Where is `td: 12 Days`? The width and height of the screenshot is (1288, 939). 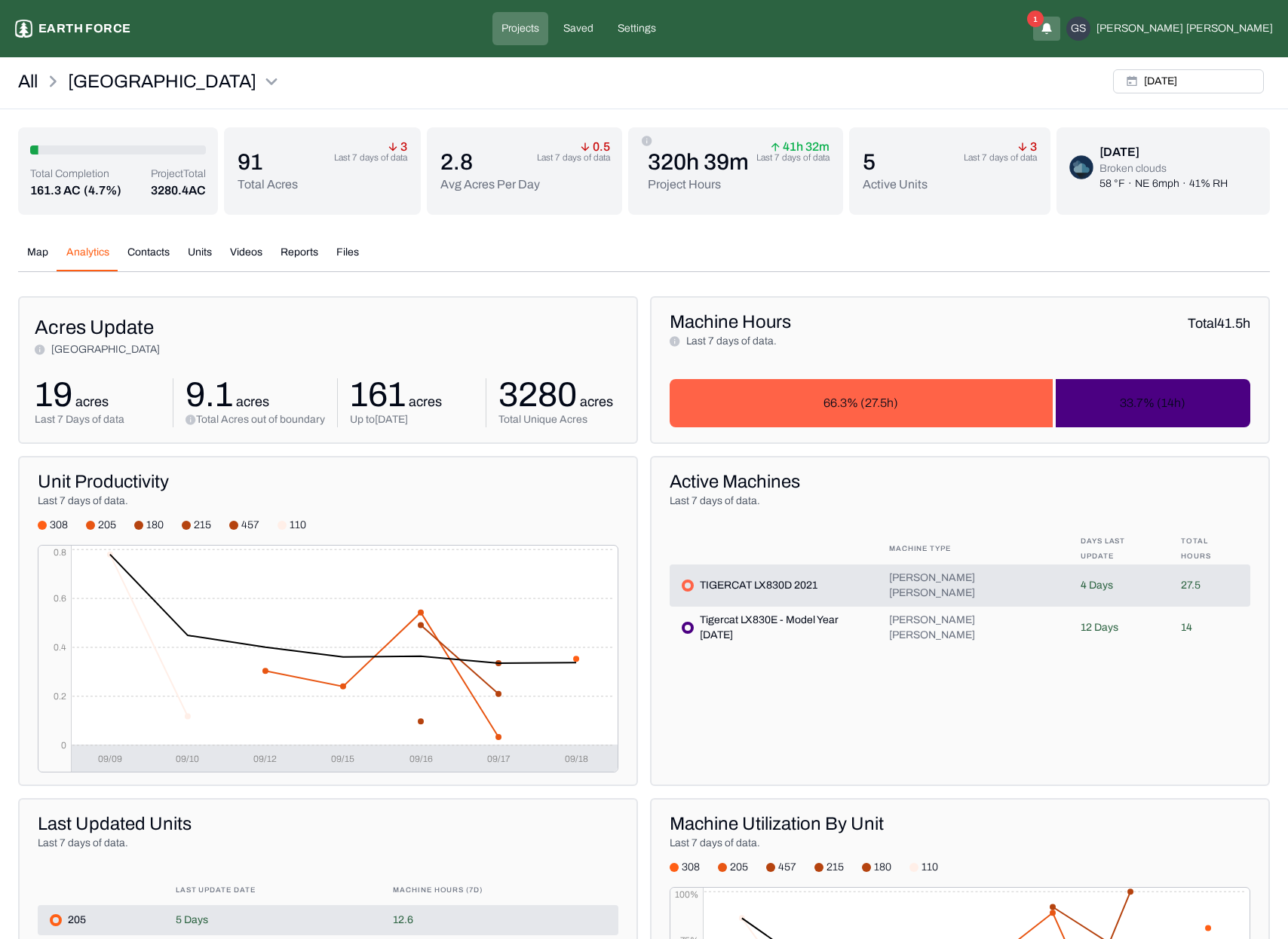 td: 12 Days is located at coordinates (1119, 628).